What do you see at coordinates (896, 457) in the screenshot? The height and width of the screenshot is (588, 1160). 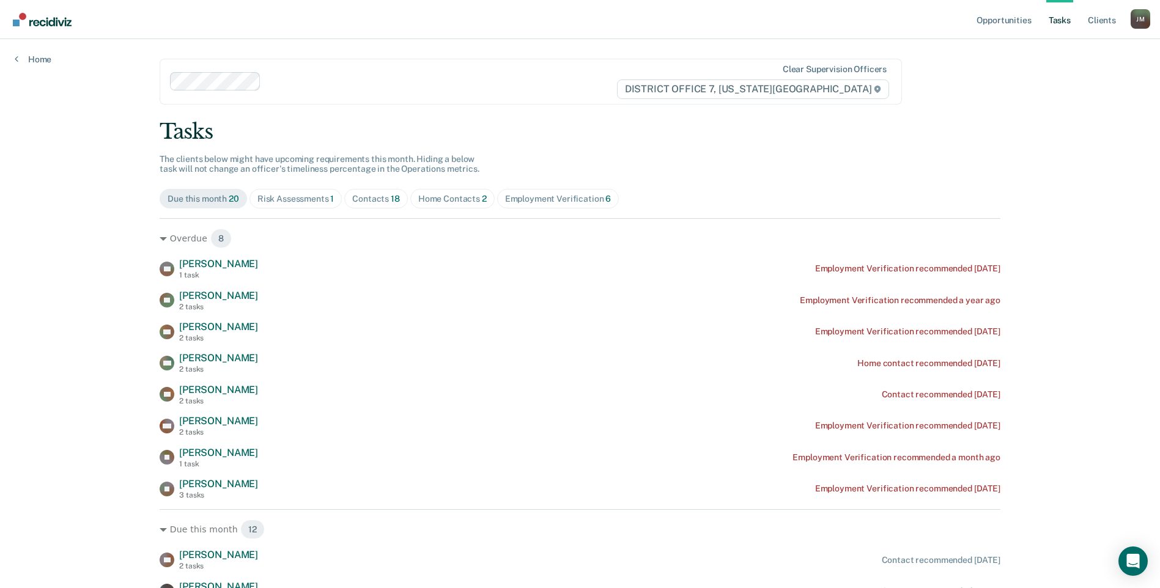 I see `div: Employment Verification recommended a month ago` at bounding box center [896, 457].